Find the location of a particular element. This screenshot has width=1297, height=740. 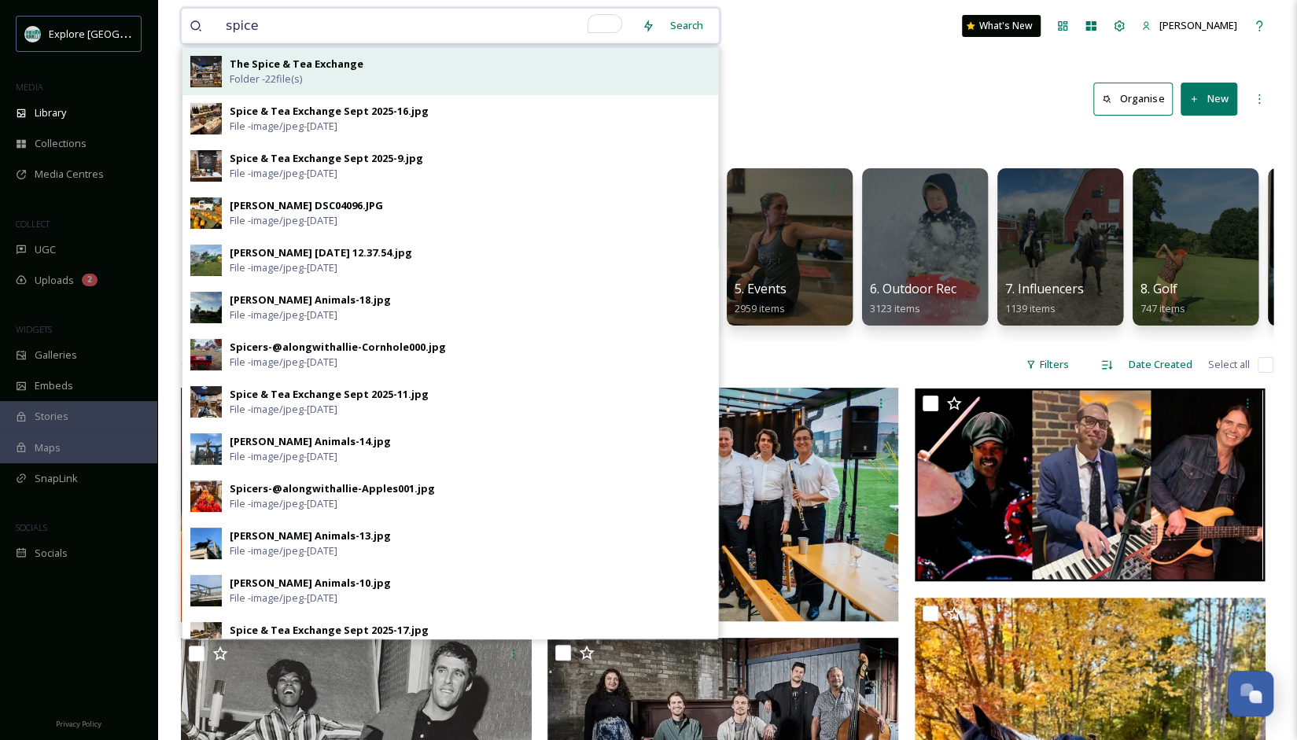

img: 0db8ebb5-f0a7-41b5-b04a-c3dad70f7fd1.jpg is located at coordinates (206, 449).